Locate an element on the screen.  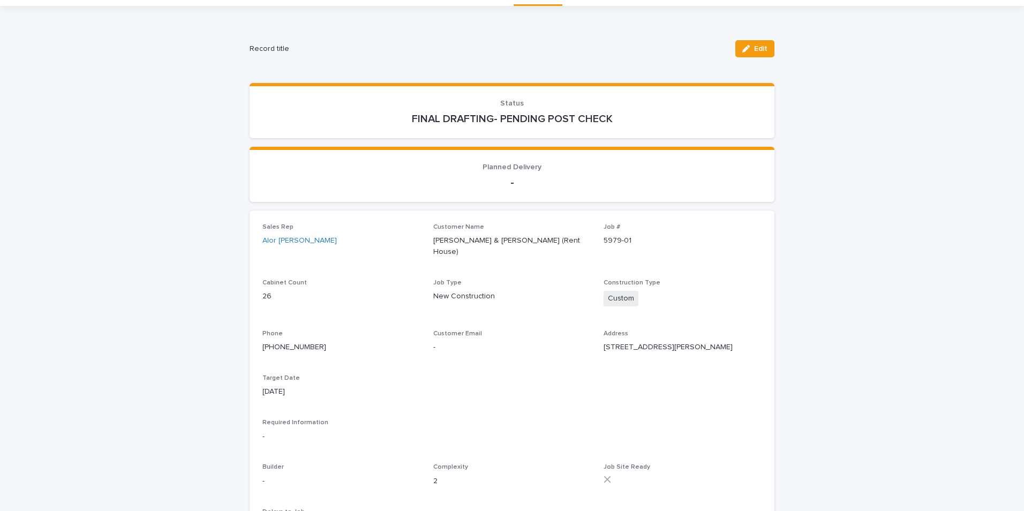
span: Job Type is located at coordinates (447, 283).